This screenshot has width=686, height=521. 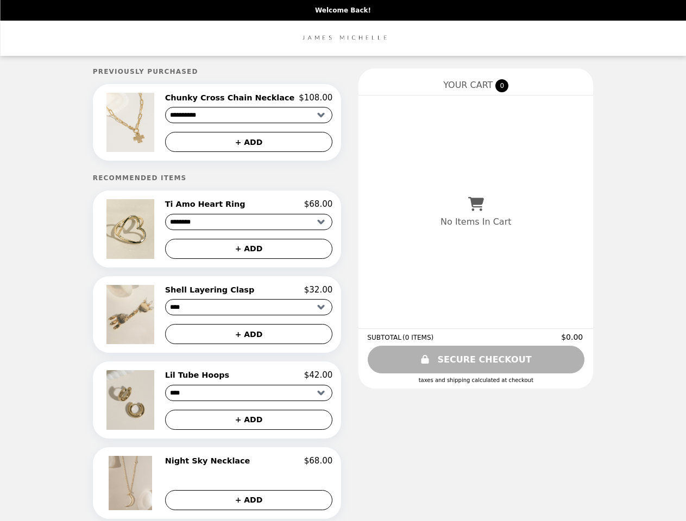 I want to click on span: YOUR CART, so click(x=468, y=85).